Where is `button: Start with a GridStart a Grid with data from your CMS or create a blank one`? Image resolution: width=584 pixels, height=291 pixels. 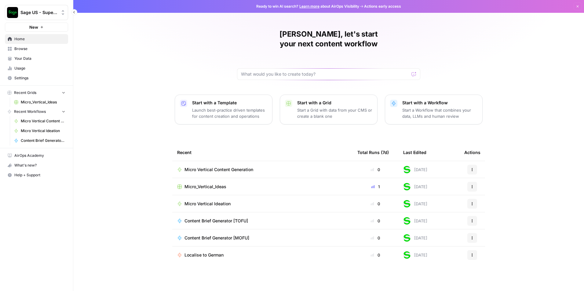
button: Start with a GridStart a Grid with data from your CMS or create a blank one is located at coordinates (329, 110).